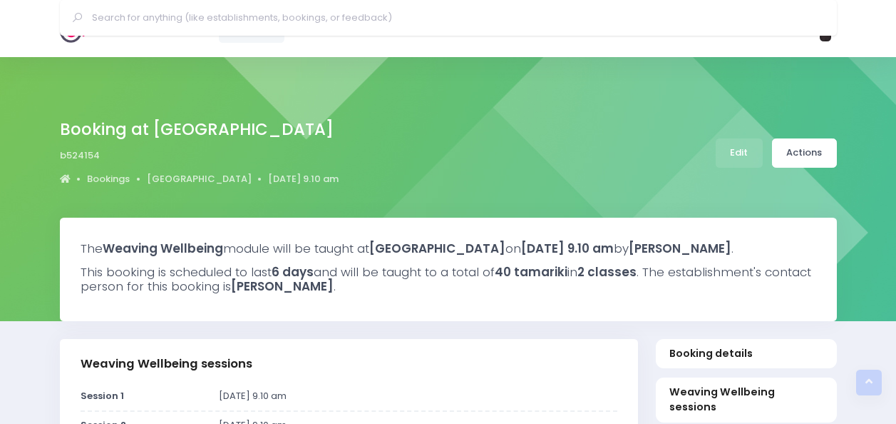 The image size is (896, 424). What do you see at coordinates (747, 353) in the screenshot?
I see `a: Booking details` at bounding box center [747, 353].